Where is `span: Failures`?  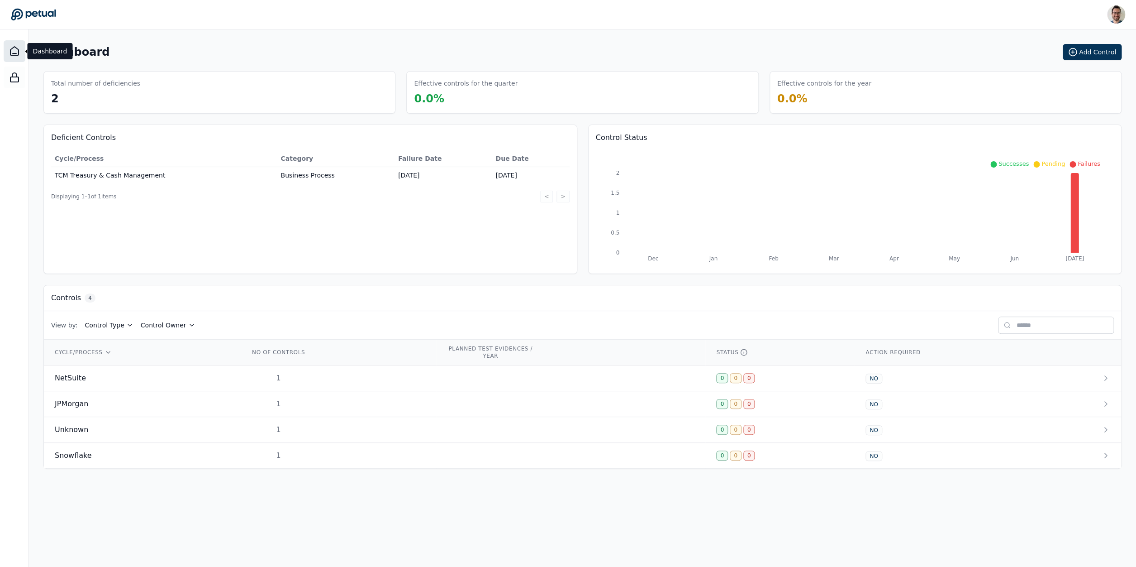 span: Failures is located at coordinates (1089, 163).